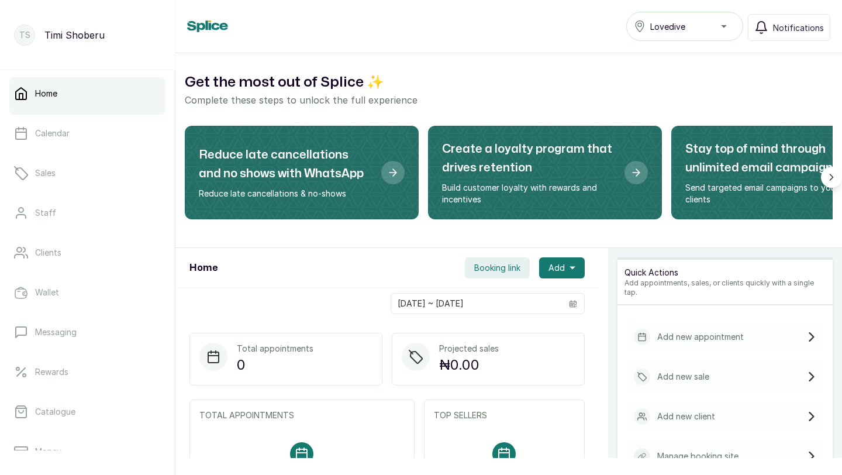  I want to click on p: Build customer loyalty with rewards and incentives, so click(529, 194).